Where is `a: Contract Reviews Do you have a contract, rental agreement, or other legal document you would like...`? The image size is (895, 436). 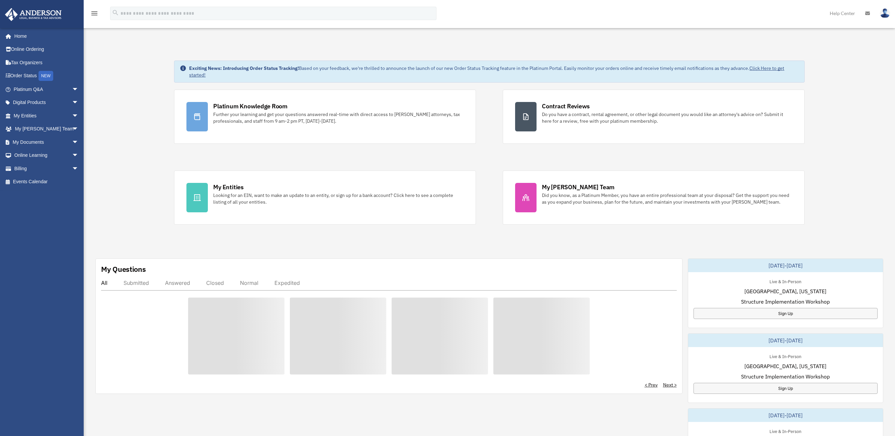 a: Contract Reviews Do you have a contract, rental agreement, or other legal document you would like... is located at coordinates (654, 117).